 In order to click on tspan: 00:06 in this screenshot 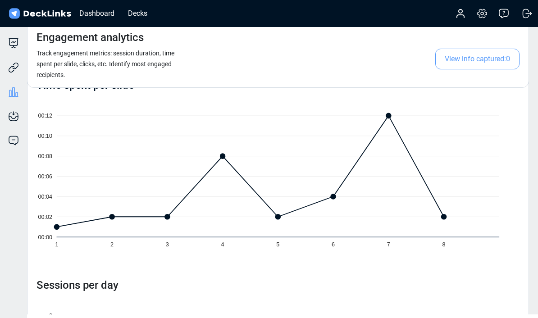, I will do `click(45, 177)`.